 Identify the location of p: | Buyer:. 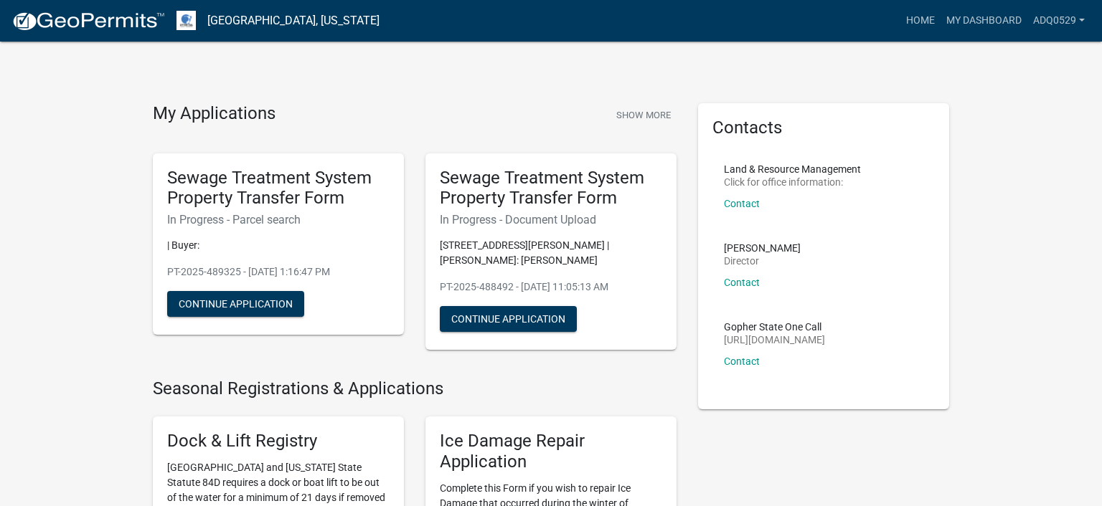
(278, 245).